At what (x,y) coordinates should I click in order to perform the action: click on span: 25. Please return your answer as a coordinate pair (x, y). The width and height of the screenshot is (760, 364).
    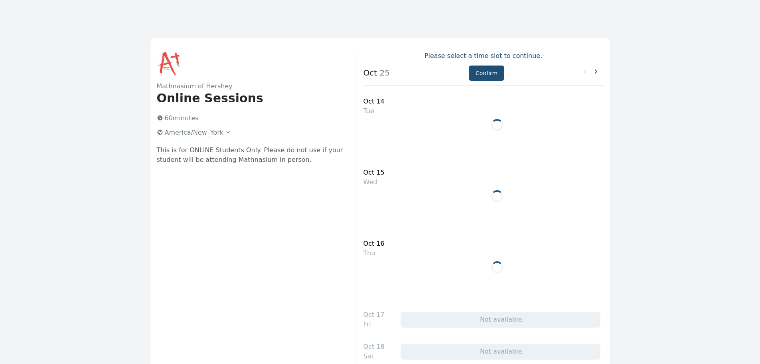
    Looking at the image, I should click on (383, 73).